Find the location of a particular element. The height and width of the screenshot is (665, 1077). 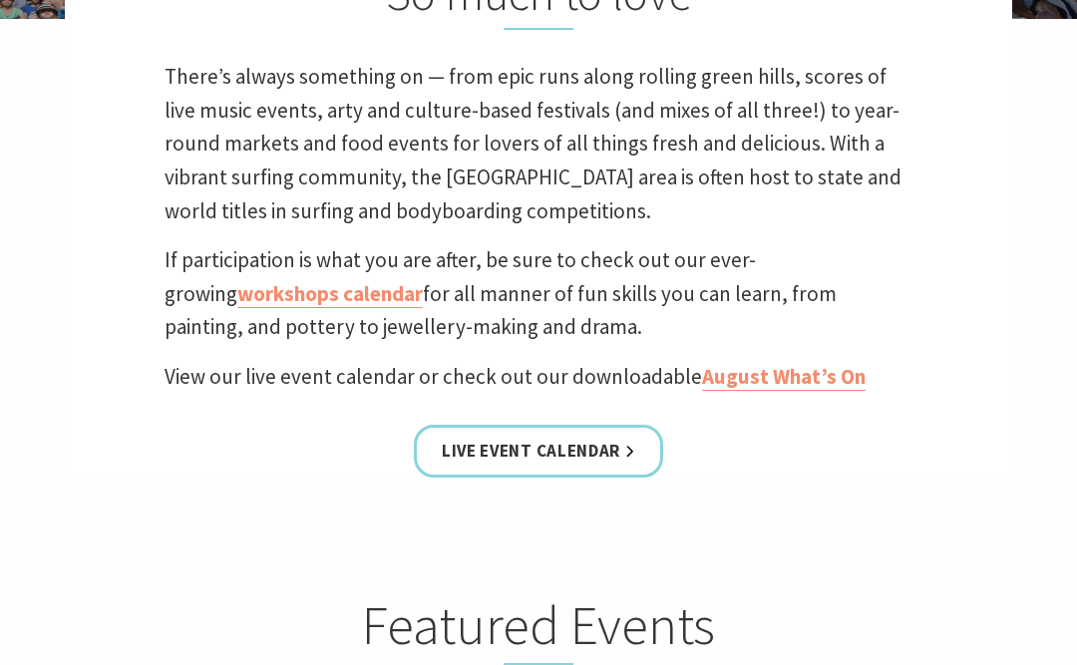

p: If participation is what you are after, be sure to check out our ever-growing for all manner of f... is located at coordinates (539, 294).